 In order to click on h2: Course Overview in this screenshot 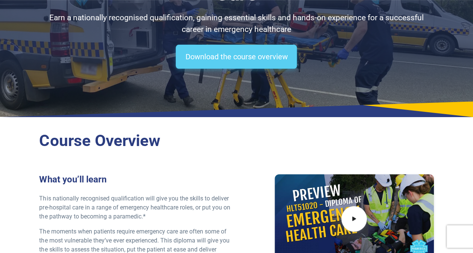, I will do `click(236, 141)`.